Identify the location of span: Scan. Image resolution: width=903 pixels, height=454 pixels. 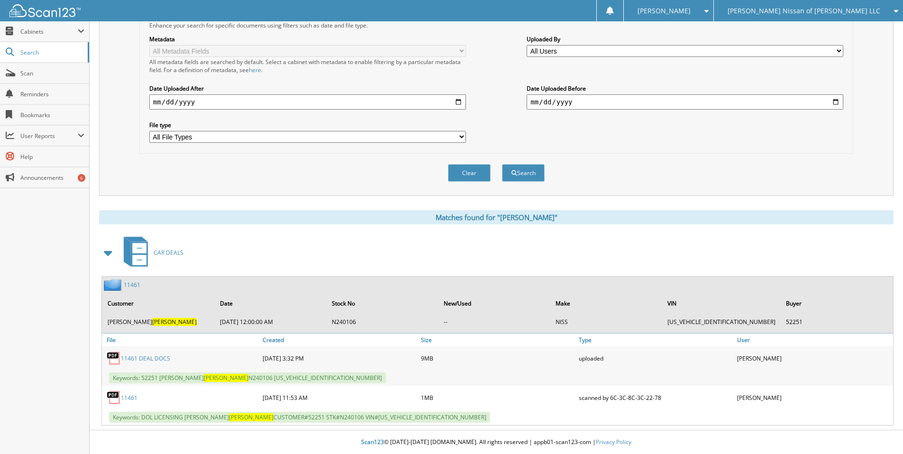
(52, 73).